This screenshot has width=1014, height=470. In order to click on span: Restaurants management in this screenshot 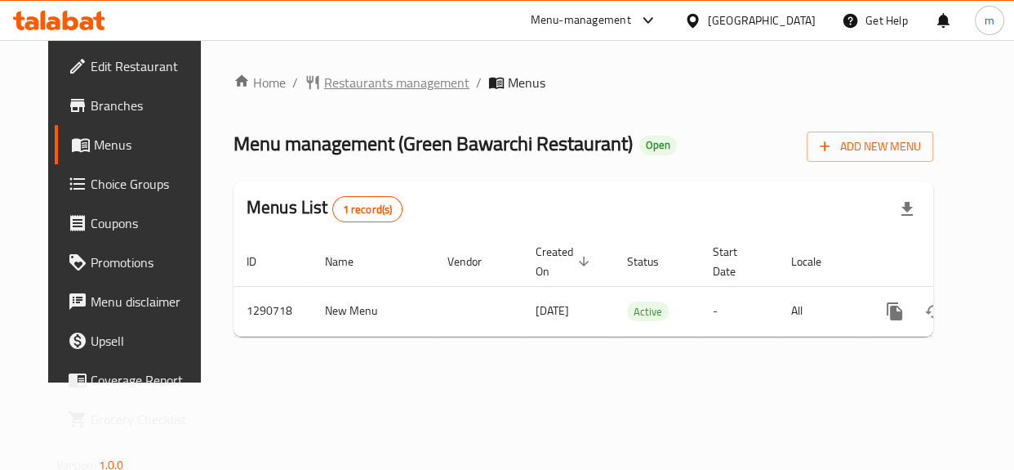, I will do `click(397, 82)`.